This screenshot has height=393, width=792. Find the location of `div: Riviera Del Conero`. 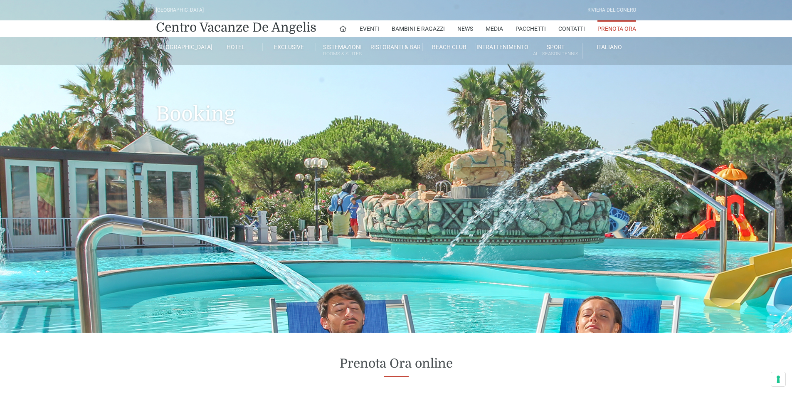

div: Riviera Del Conero is located at coordinates (611, 10).